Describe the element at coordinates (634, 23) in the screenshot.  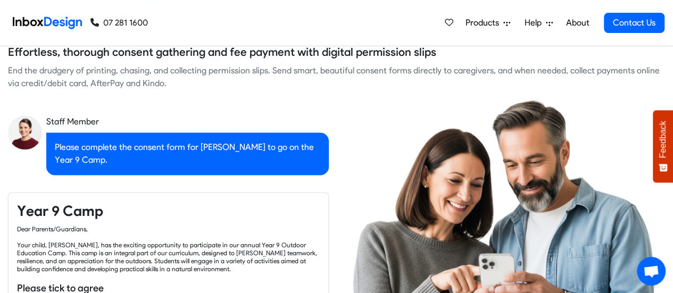
I see `a: Contact Us` at that location.